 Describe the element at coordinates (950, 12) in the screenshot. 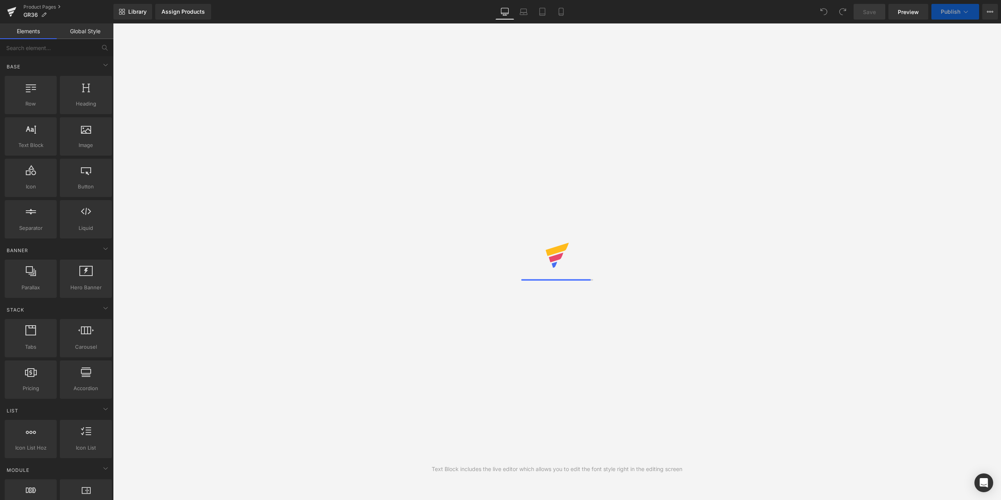

I see `span: Publish` at that location.